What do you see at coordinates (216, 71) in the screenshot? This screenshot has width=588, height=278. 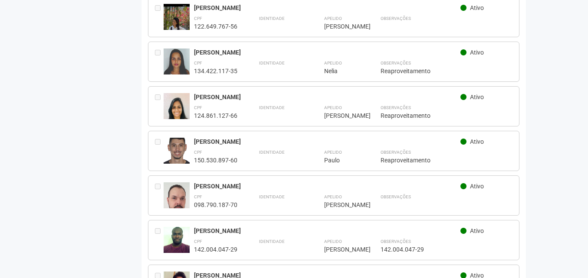 I see `div: 134.422.117-35` at bounding box center [216, 71].